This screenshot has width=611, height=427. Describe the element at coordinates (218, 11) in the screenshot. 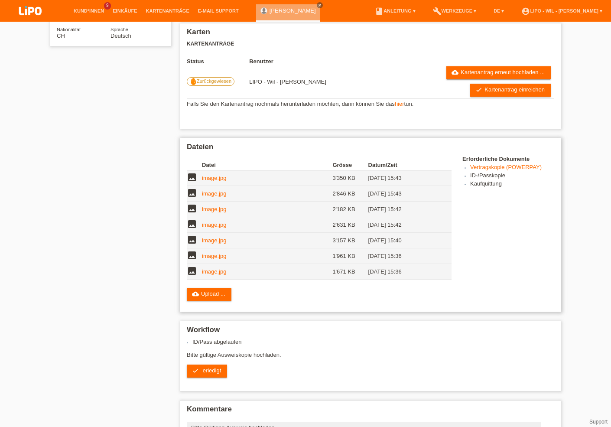

I see `a: E-Mail Support` at that location.